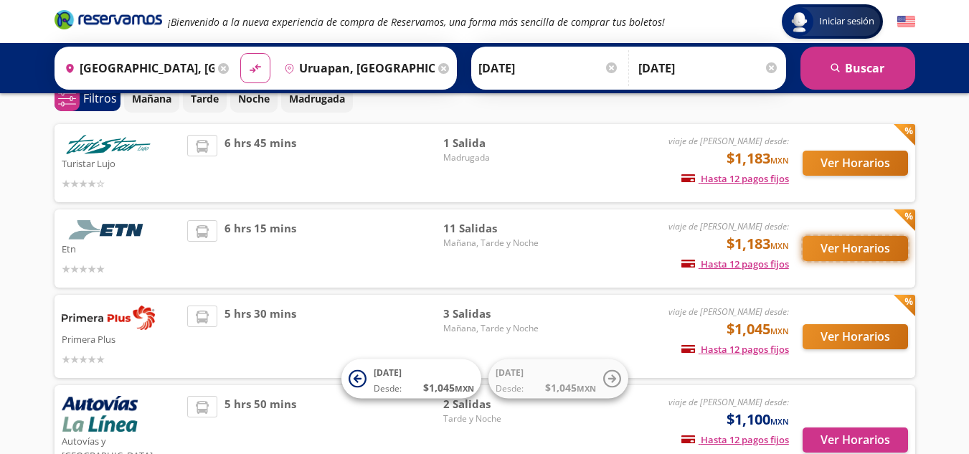 The height and width of the screenshot is (454, 969). I want to click on img: Turistar Lujo, so click(108, 144).